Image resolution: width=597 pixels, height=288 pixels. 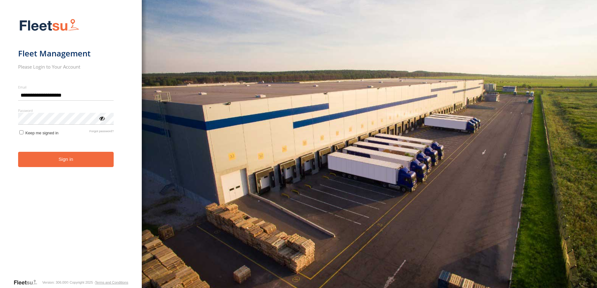 What do you see at coordinates (71, 147) in the screenshot?
I see `form: main` at bounding box center [71, 147].